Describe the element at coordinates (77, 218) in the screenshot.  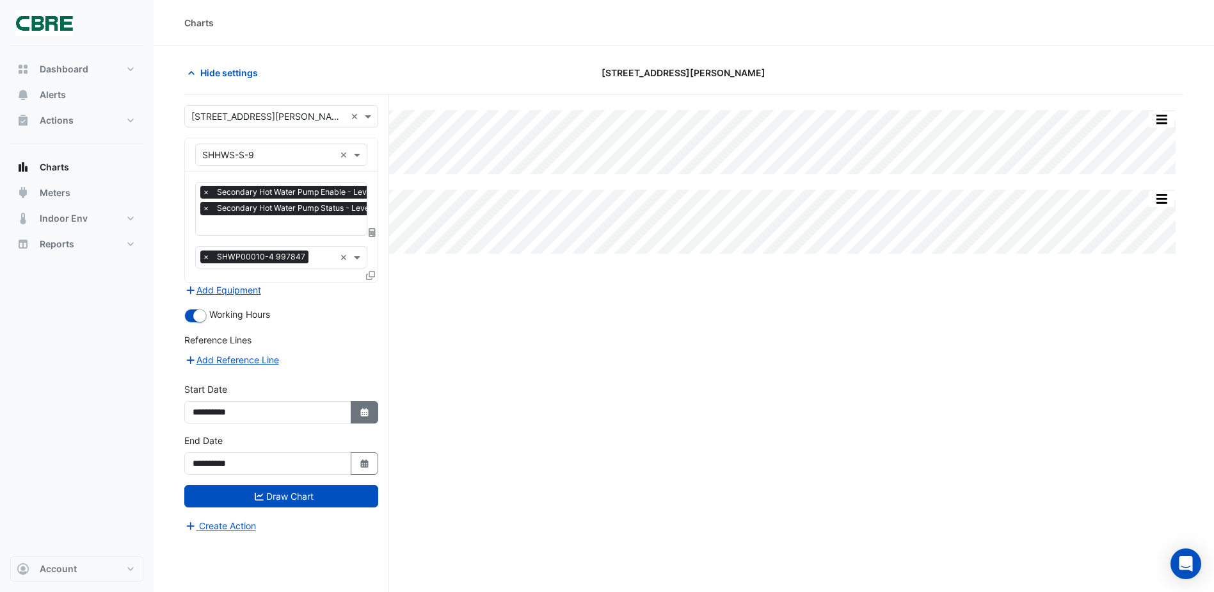
I see `button: Indoor Env` at that location.